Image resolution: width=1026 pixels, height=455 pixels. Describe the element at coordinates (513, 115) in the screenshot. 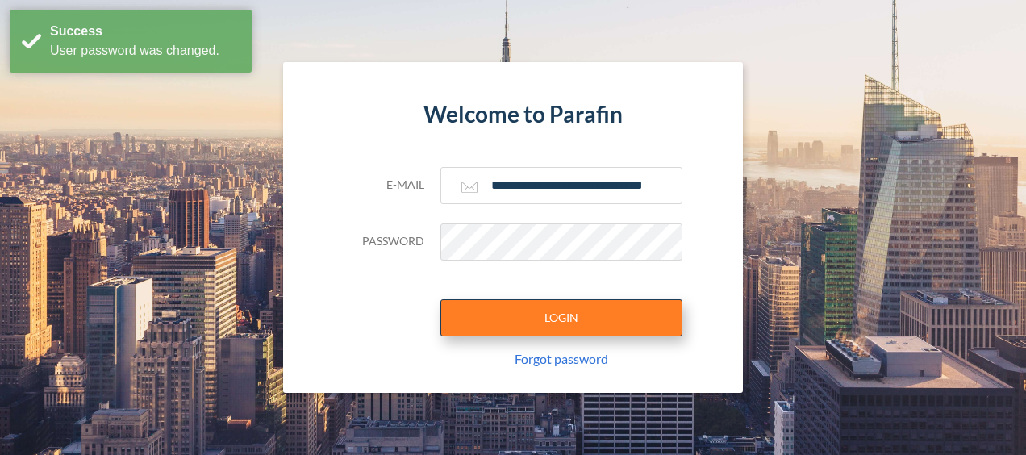

I see `h4: Welcome to Parafin` at that location.